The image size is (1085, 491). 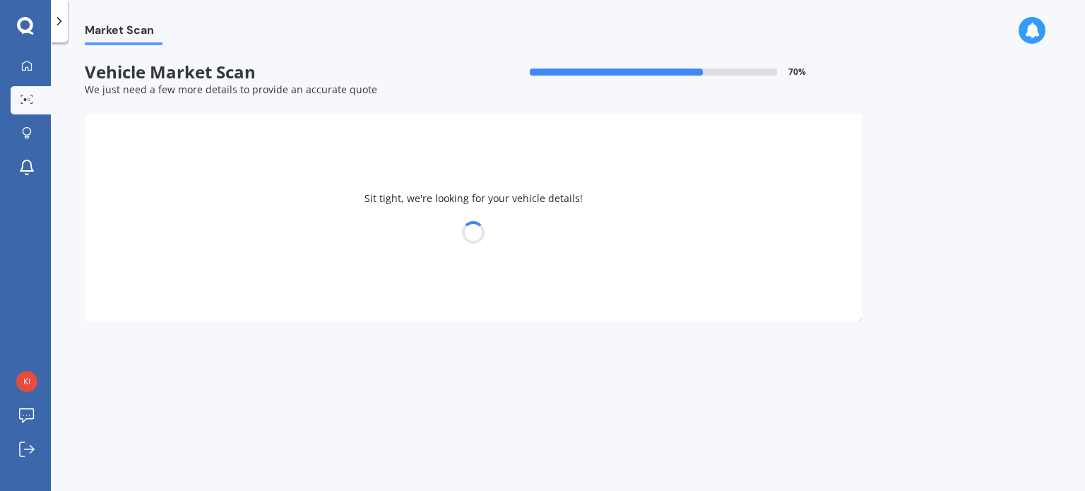 I want to click on img: 4cffa1d36188e995069a0cbcf81174b7, so click(x=27, y=381).